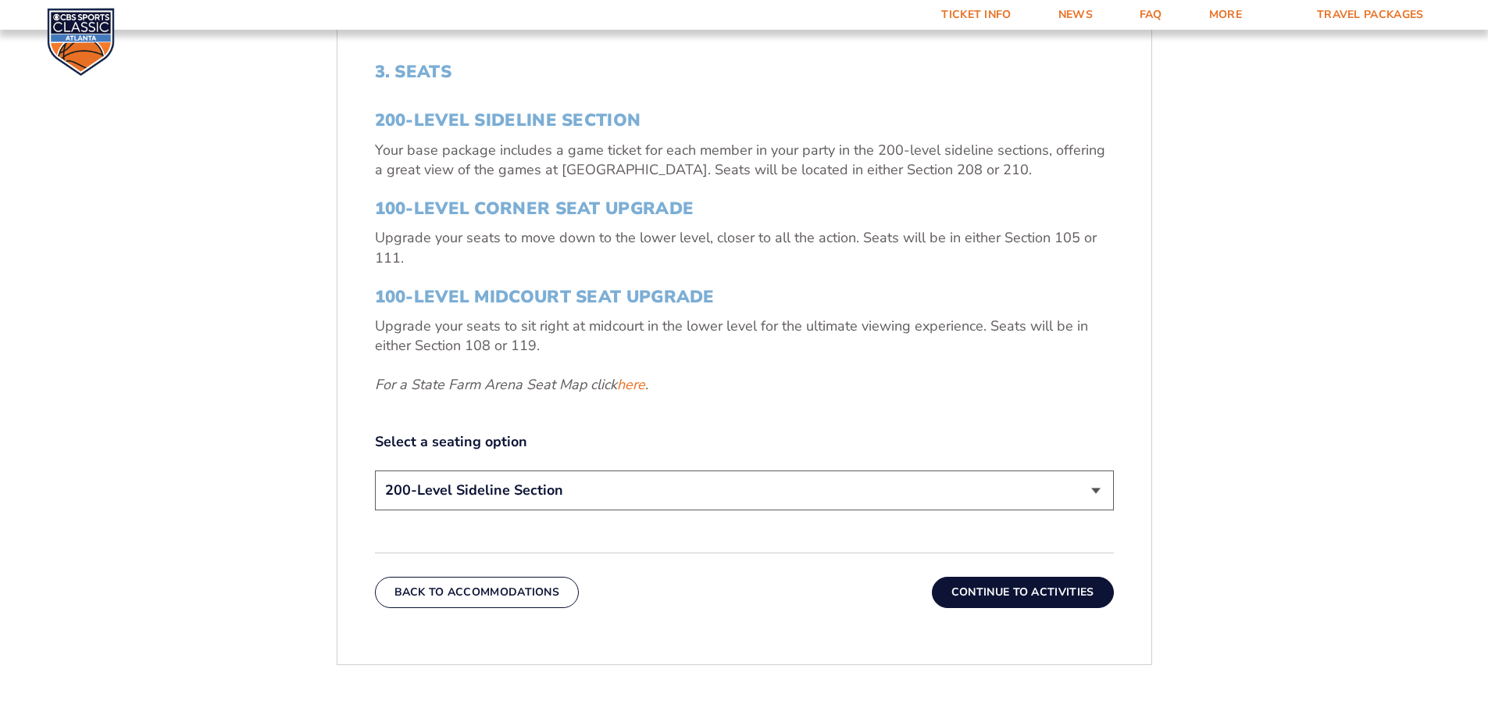 The image size is (1488, 712). What do you see at coordinates (744, 441) in the screenshot?
I see `label: Select a seating option` at bounding box center [744, 441].